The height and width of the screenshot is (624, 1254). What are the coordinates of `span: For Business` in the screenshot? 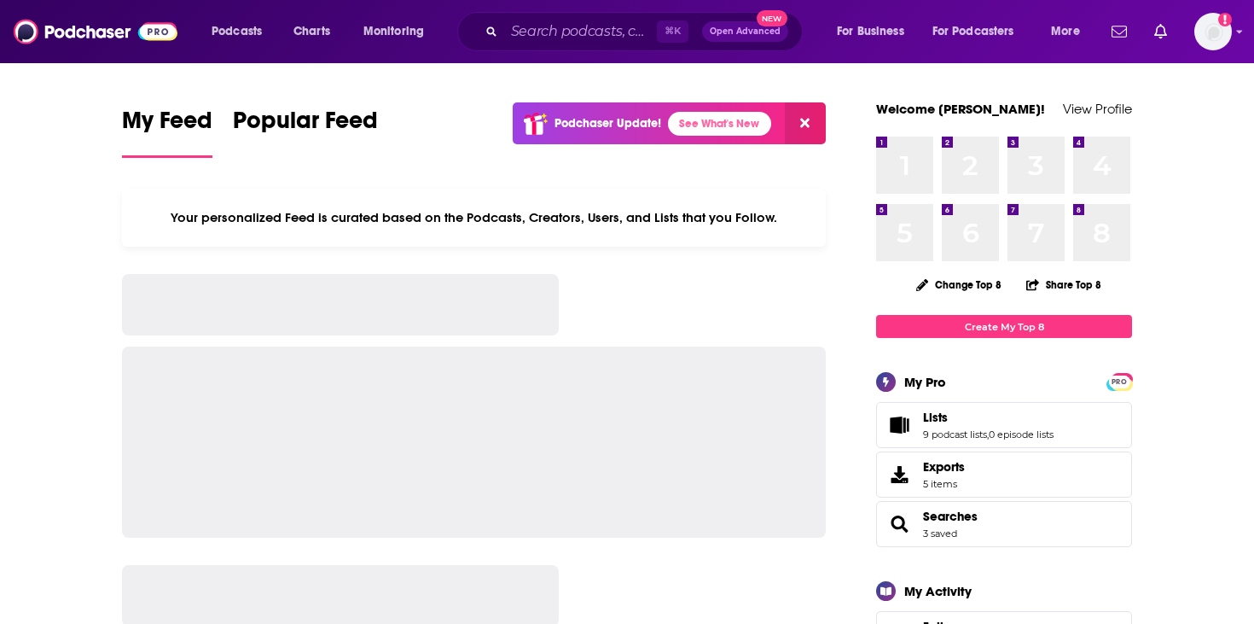 It's located at (870, 32).